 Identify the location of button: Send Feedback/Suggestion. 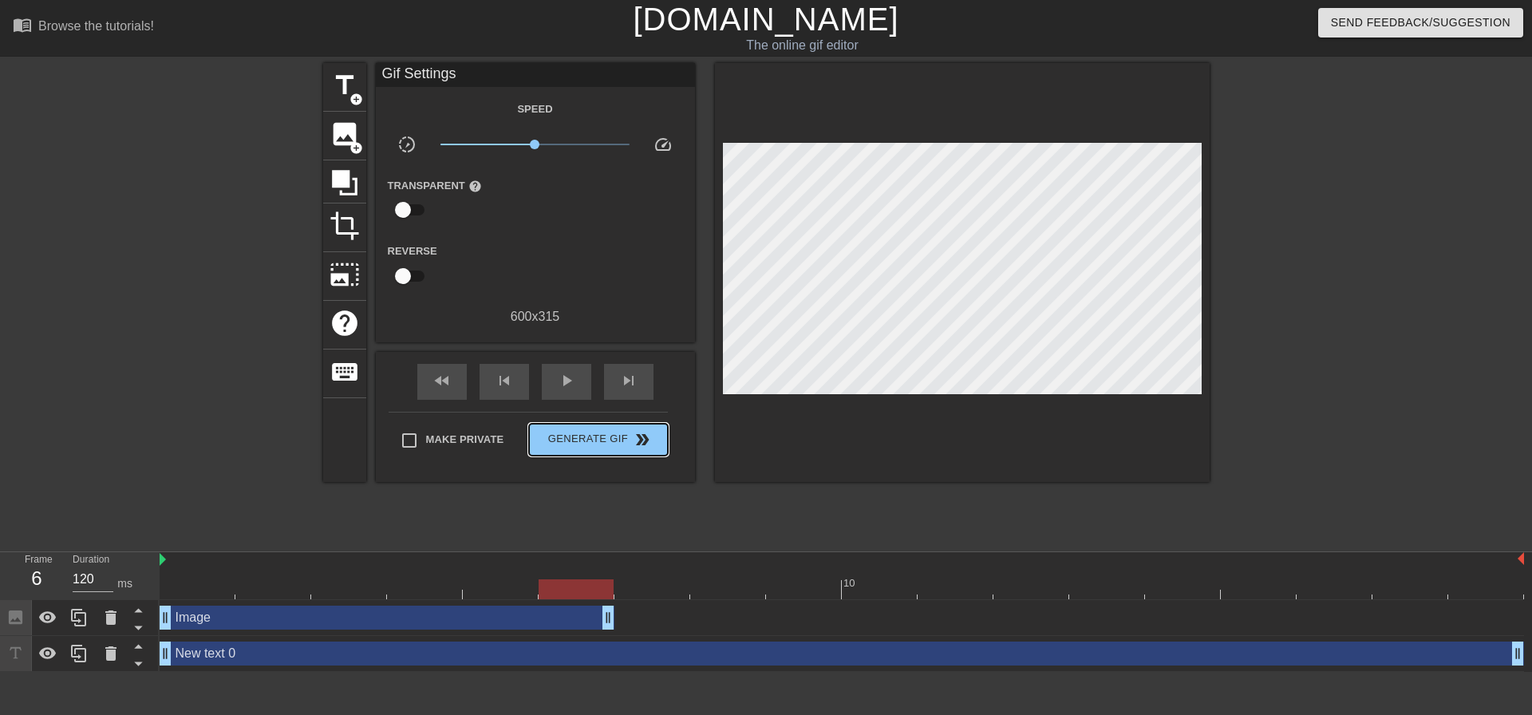
(1420, 22).